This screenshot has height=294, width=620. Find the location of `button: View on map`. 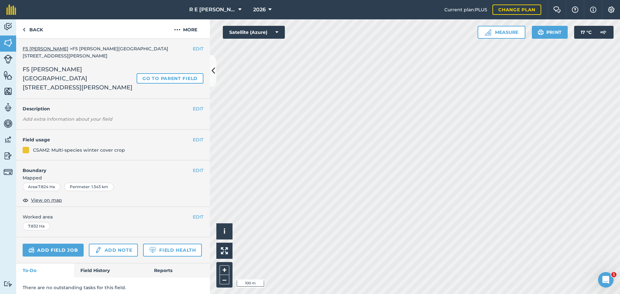

button: View on map is located at coordinates (42, 200).